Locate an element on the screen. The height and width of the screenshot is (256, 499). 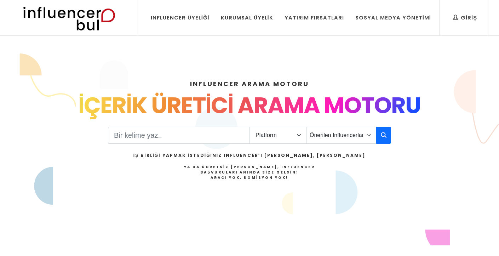
div: Yatırım Fırsatları is located at coordinates (314, 18).